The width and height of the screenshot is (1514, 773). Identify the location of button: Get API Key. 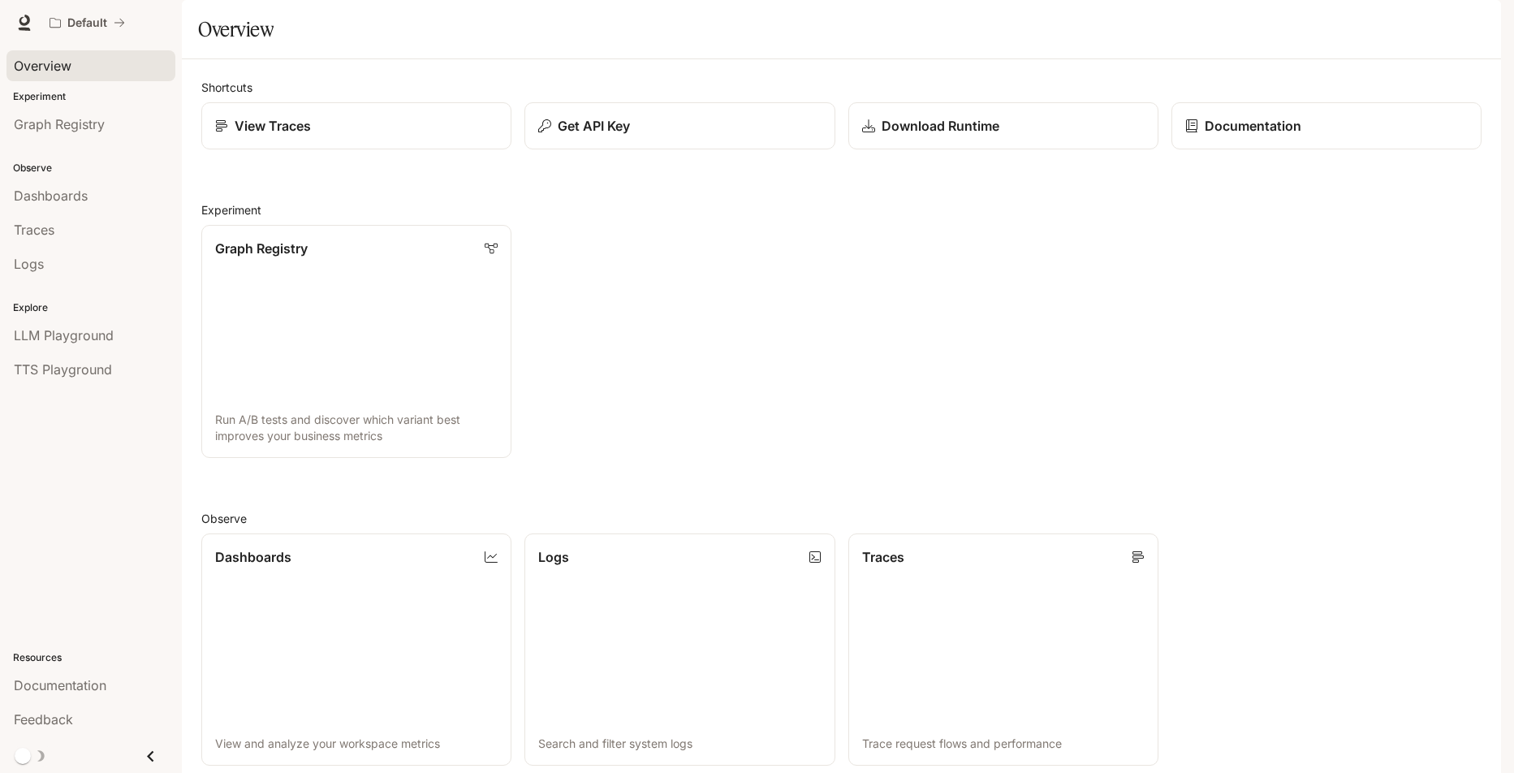
(679, 126).